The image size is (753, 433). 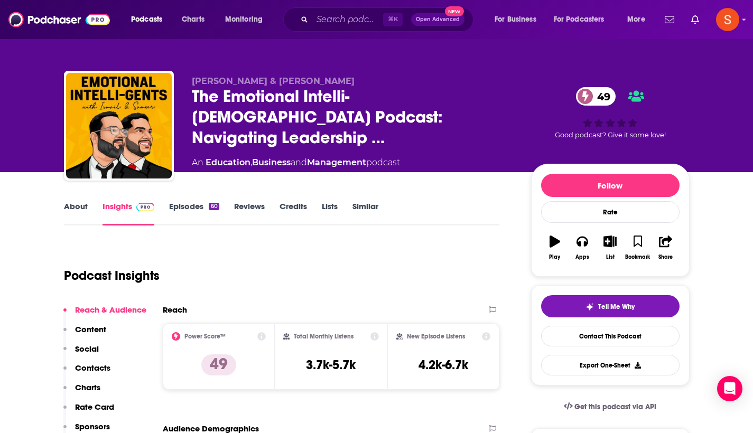 What do you see at coordinates (119, 126) in the screenshot?
I see `a: The Emotional Intelli-Gents Podcast: Navigating Leadership with Emotional intelligence` at bounding box center [119, 126].